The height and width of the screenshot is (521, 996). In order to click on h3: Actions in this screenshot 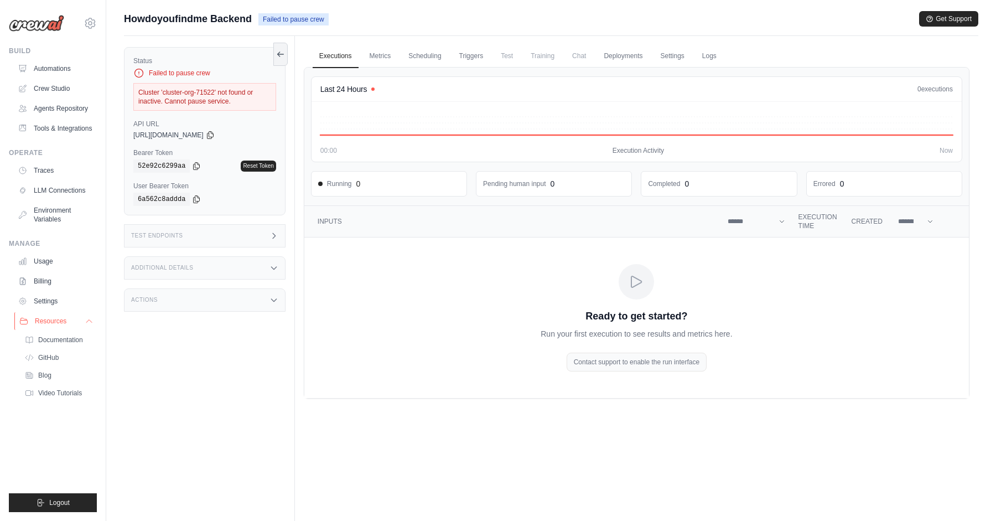, I will do `click(144, 300)`.